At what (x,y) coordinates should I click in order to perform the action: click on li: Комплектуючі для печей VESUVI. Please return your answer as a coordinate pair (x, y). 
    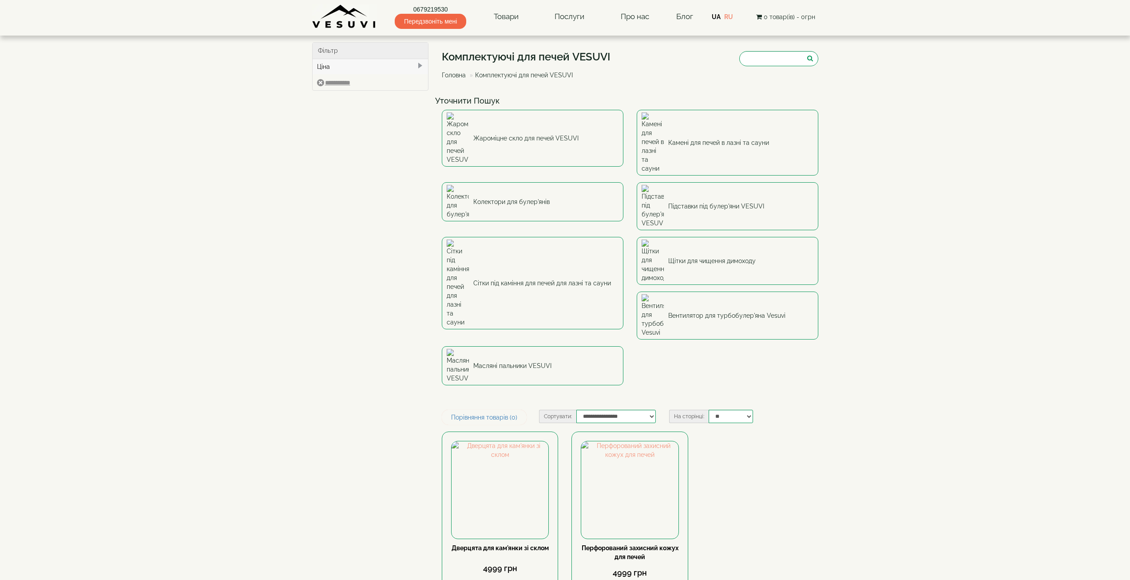
    Looking at the image, I should click on (520, 75).